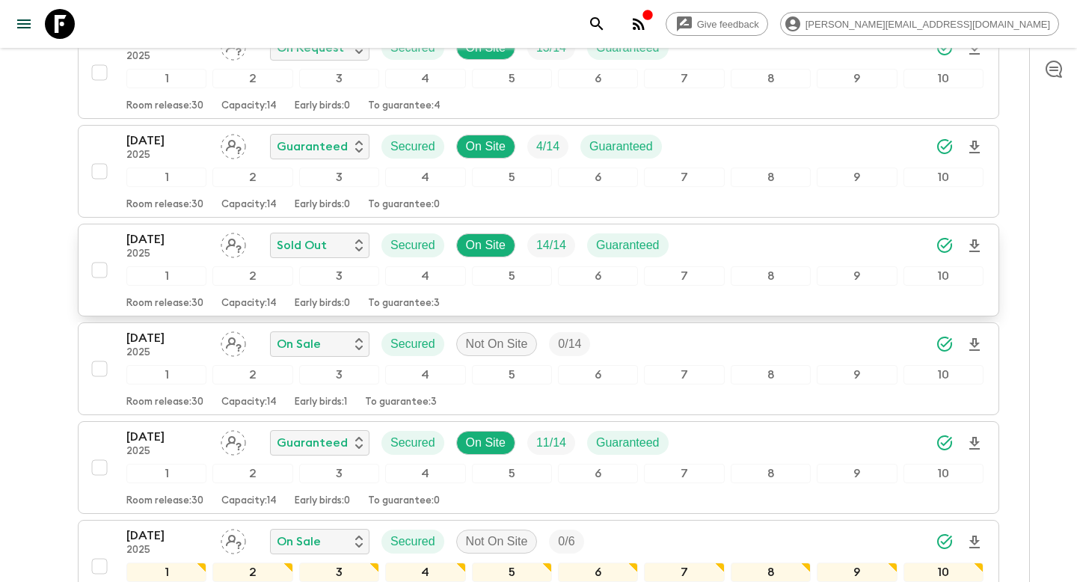 Image resolution: width=1077 pixels, height=582 pixels. I want to click on p: 13 / 14, so click(551, 48).